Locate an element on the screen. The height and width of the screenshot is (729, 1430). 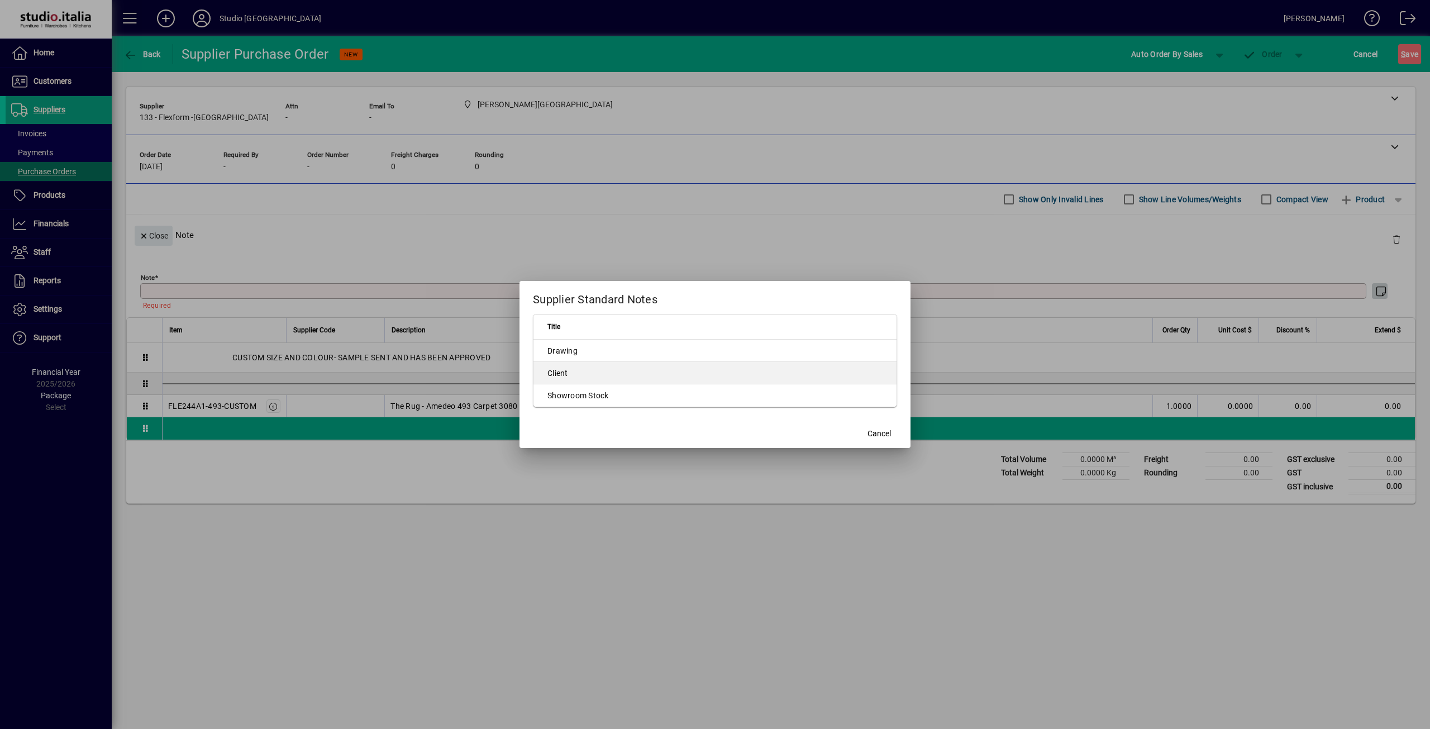
button: Cancel is located at coordinates (879, 433).